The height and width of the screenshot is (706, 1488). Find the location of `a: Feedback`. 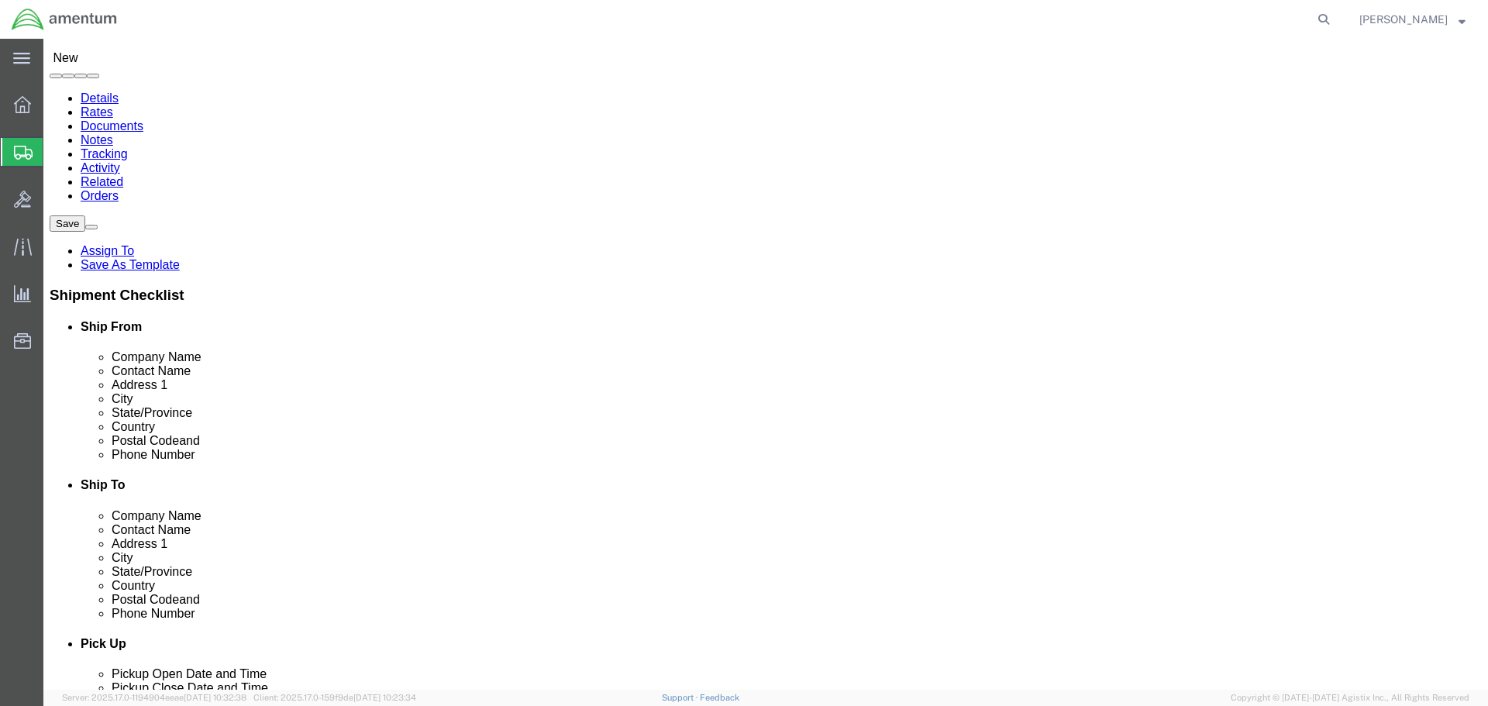

a: Feedback is located at coordinates (719, 698).